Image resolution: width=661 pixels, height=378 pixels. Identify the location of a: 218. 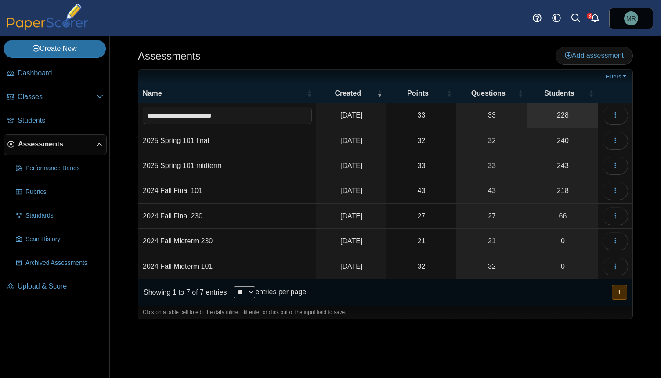
(562, 191).